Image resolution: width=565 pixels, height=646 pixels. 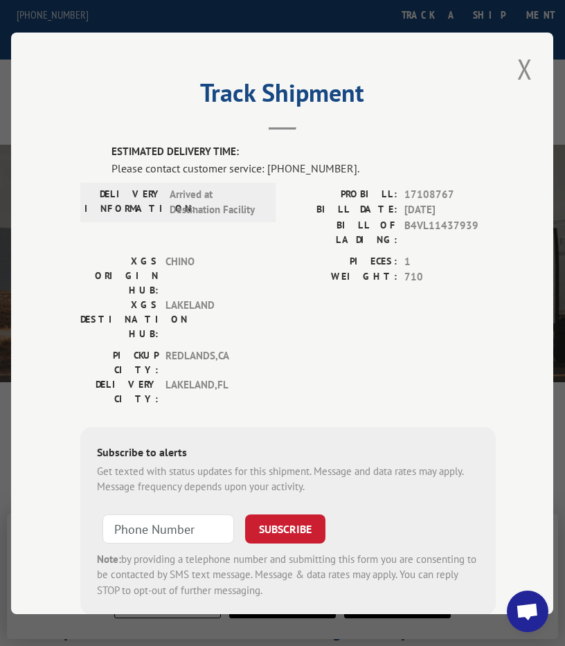 What do you see at coordinates (288, 575) in the screenshot?
I see `div: by providing a telephone number and submitting this form you are consenting to be contacted by SM...` at bounding box center [288, 575].